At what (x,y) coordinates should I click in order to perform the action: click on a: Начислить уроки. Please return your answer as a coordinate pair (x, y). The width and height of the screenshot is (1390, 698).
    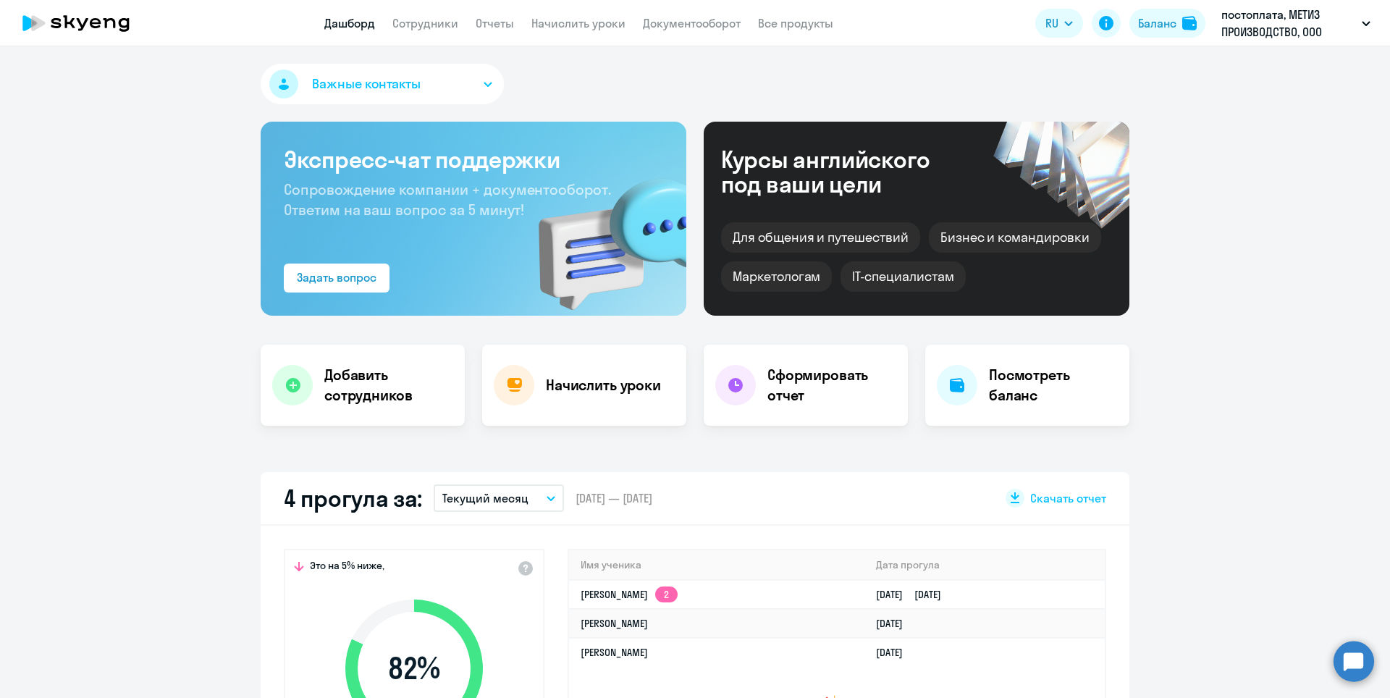
    Looking at the image, I should click on (579, 23).